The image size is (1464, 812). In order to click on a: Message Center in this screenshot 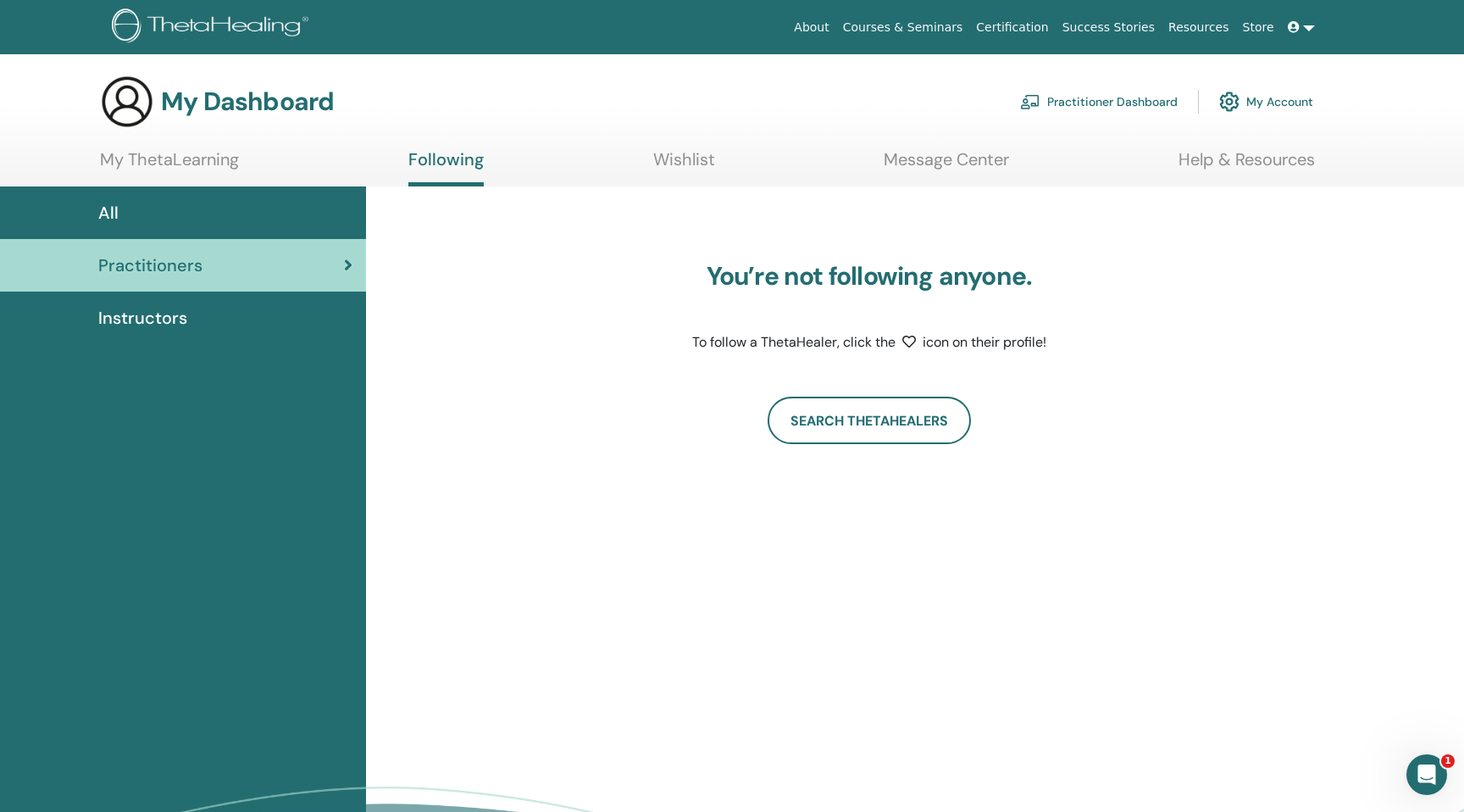, I will do `click(946, 165)`.